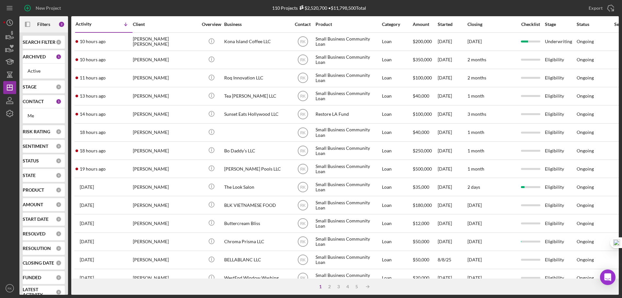 The height and width of the screenshot is (298, 622). What do you see at coordinates (256, 24) in the screenshot?
I see `div: Business` at bounding box center [256, 24].